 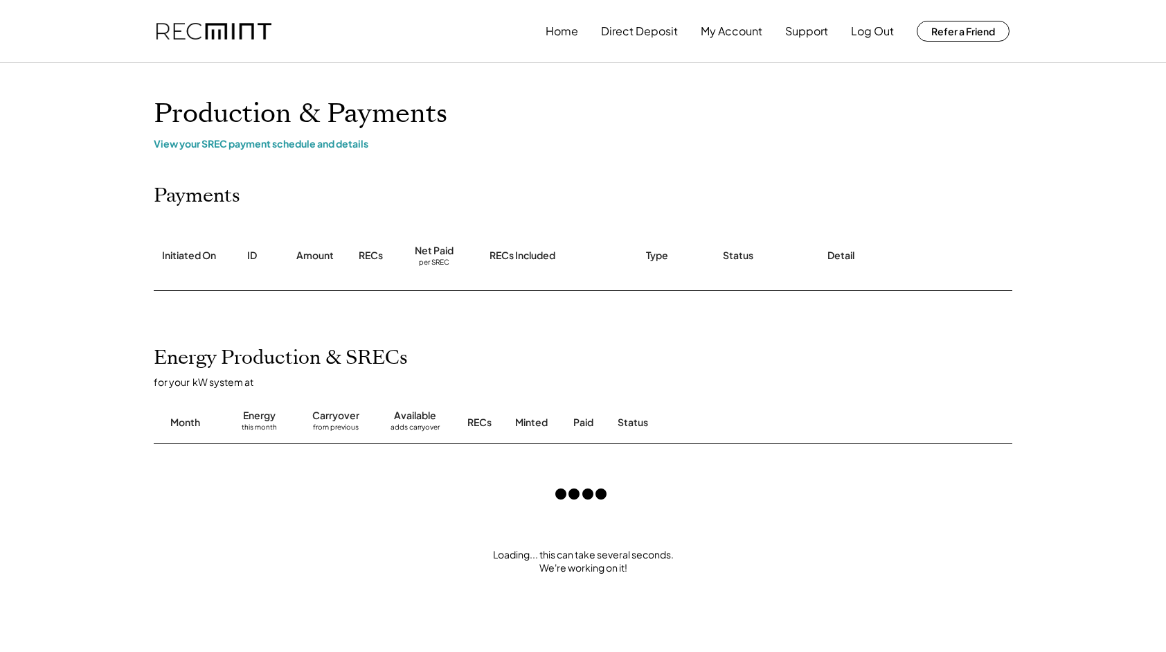 I want to click on h2: Energy Production & SRECs, so click(x=281, y=358).